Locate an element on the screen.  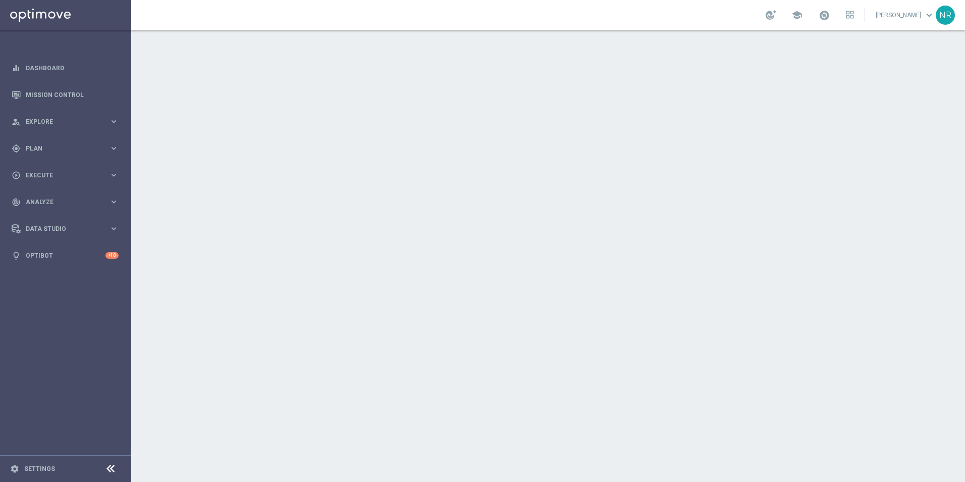
div: Explore is located at coordinates (60, 122).